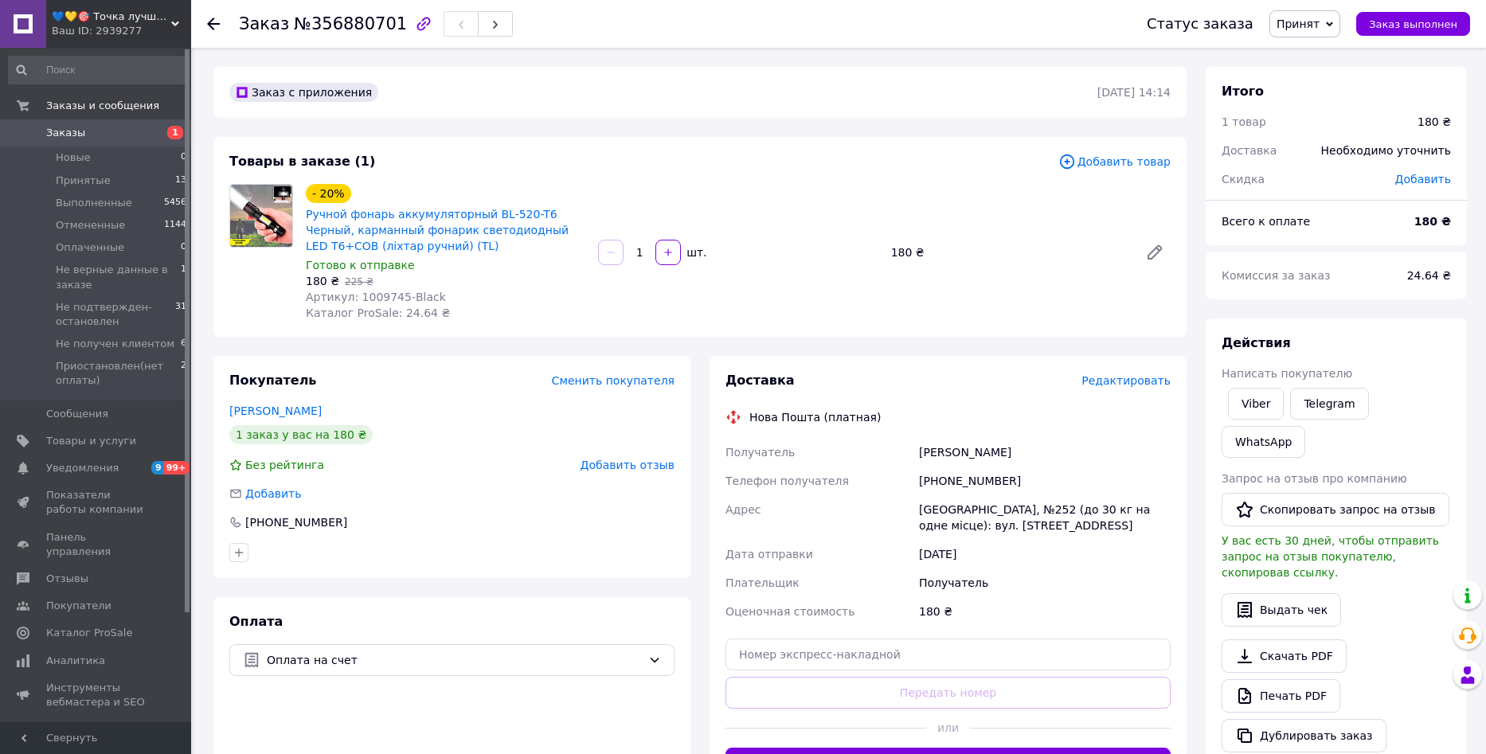  What do you see at coordinates (1200, 24) in the screenshot?
I see `div: Статус заказа` at bounding box center [1200, 24].